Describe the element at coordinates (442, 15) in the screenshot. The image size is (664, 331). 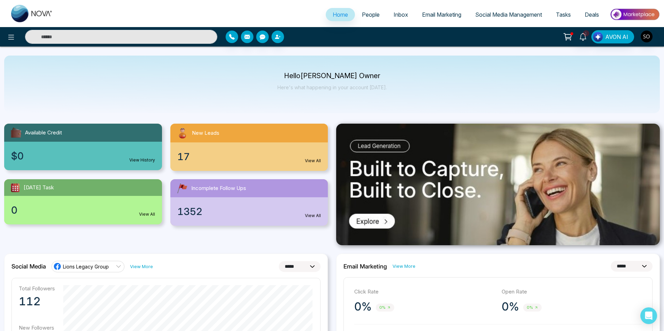
I see `span: Email Marketing` at that location.